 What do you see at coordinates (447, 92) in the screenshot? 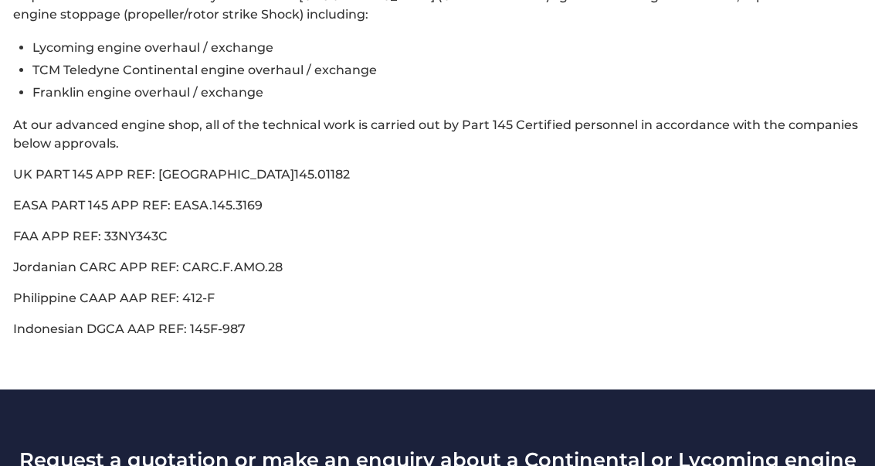
I see `li: Franklin engine overhaul / exchange` at bounding box center [447, 92].